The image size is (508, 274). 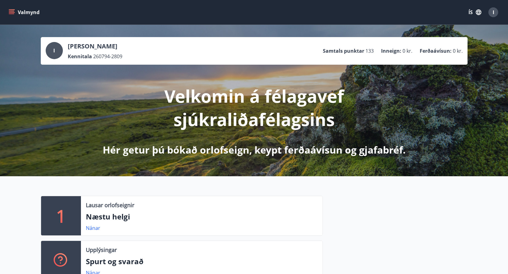 I want to click on p: Velkomin á félagavef sjúkraliðafélagsins, so click(x=254, y=108).